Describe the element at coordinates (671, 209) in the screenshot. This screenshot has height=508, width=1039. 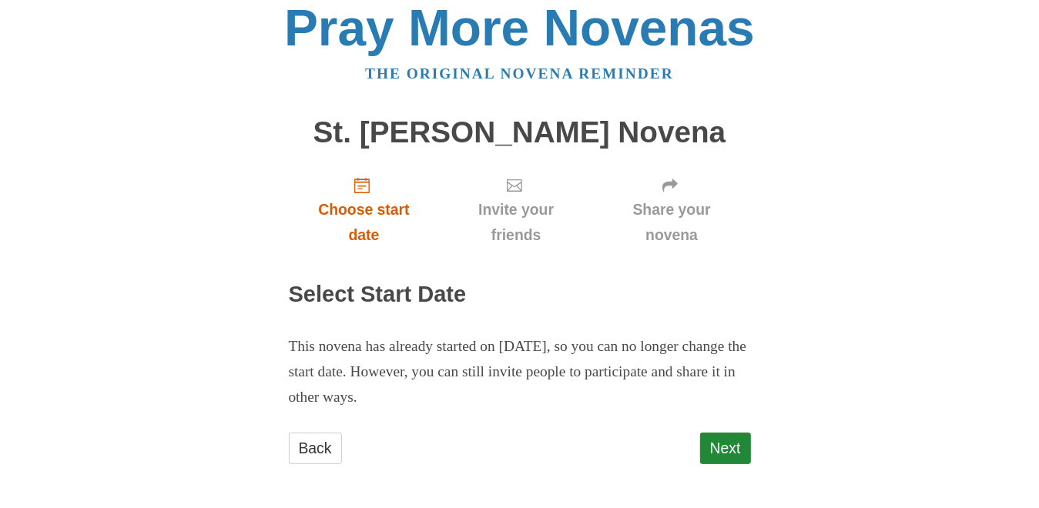
I see `a: Share your novena` at that location.